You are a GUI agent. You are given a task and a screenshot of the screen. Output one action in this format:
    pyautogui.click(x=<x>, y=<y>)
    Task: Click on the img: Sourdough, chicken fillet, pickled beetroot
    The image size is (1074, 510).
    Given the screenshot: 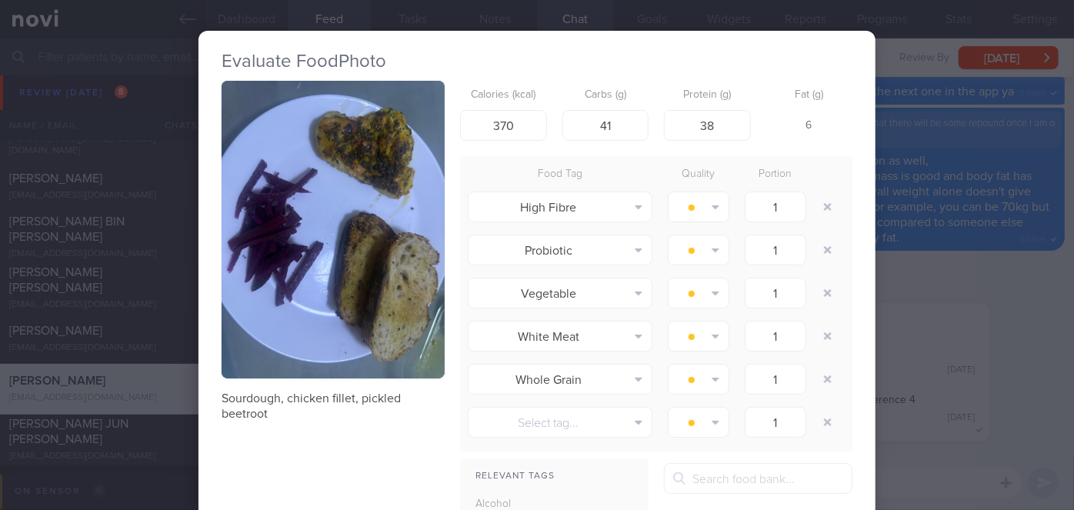 What is the action you would take?
    pyautogui.click(x=333, y=229)
    